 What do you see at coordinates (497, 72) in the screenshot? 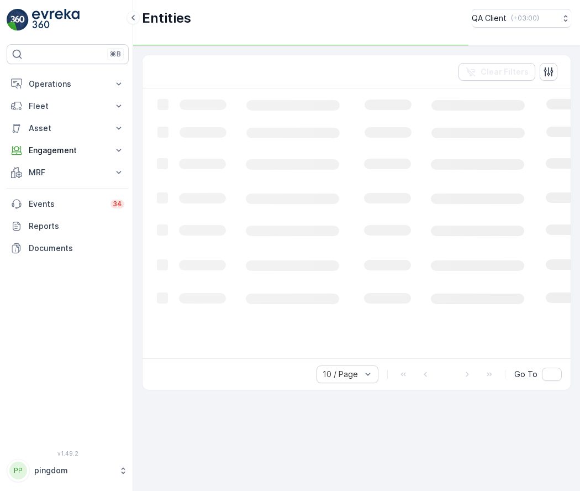
I see `button: Clear Filters` at bounding box center [497, 72].